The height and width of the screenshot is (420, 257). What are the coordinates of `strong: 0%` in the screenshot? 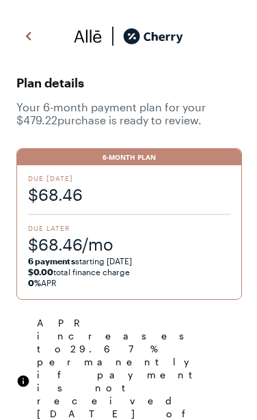 It's located at (34, 282).